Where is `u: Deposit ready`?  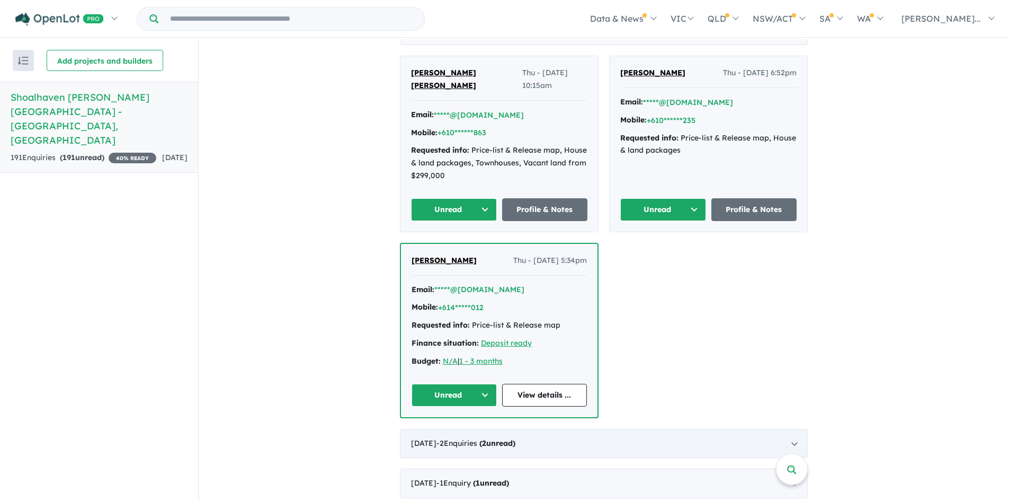
u: Deposit ready is located at coordinates (506, 343).